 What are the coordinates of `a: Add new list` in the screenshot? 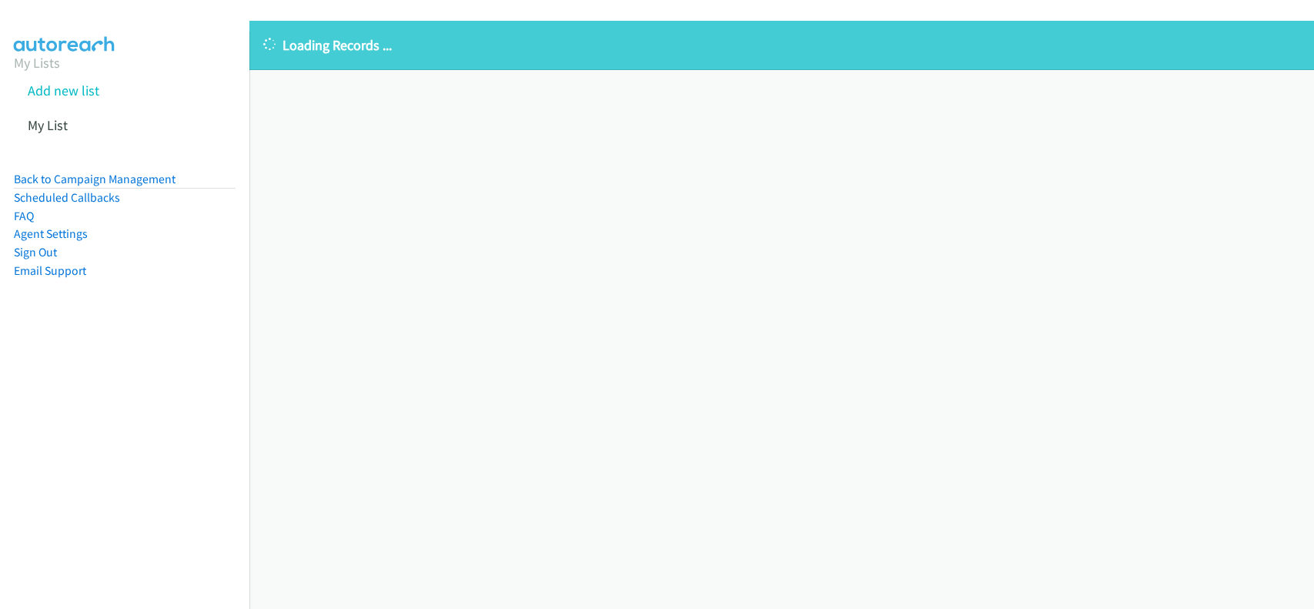 It's located at (63, 90).